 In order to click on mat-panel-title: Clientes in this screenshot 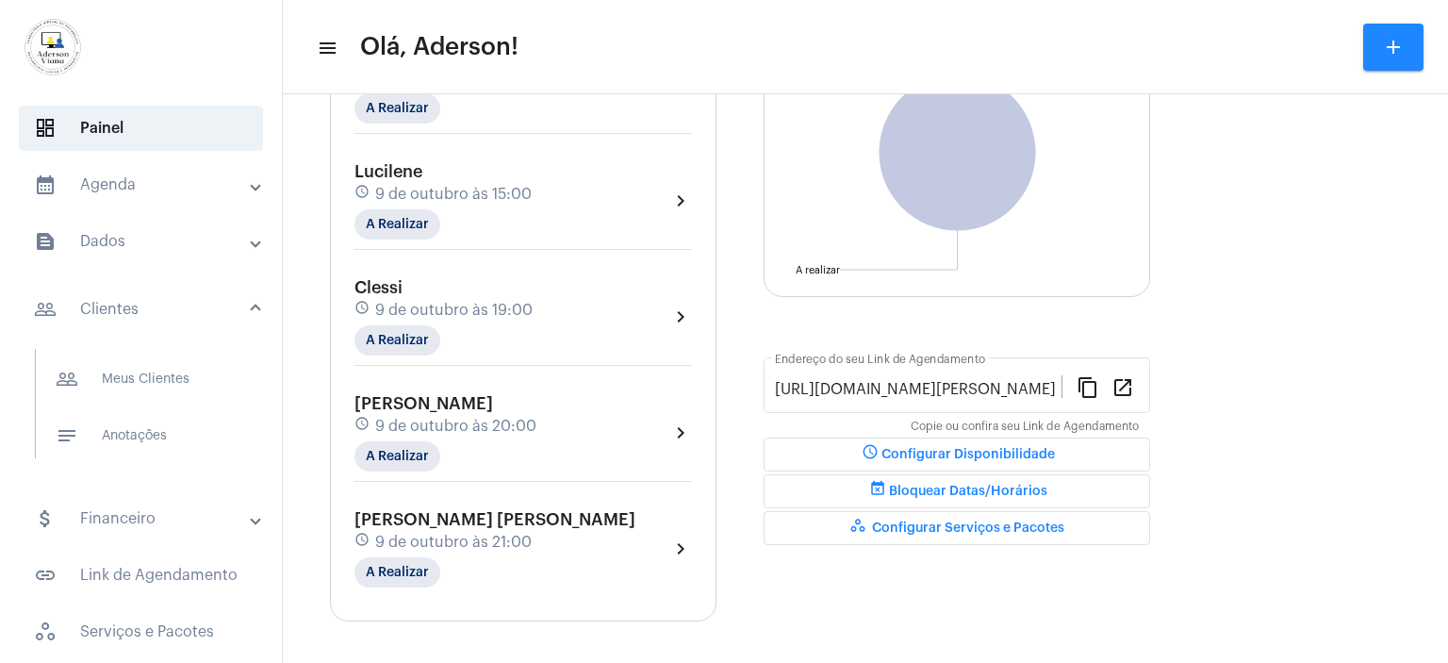, I will do `click(142, 309)`.